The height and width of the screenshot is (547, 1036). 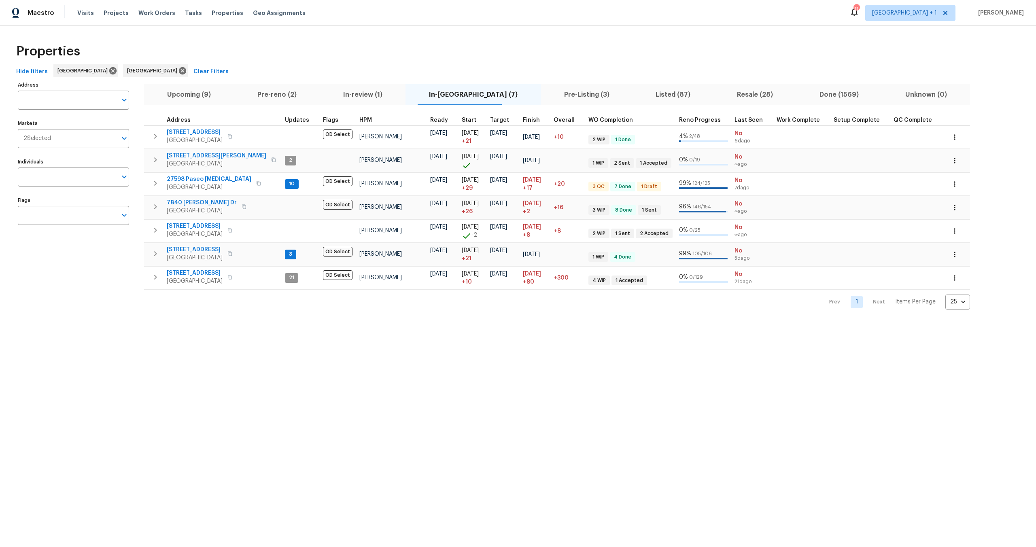 I want to click on td: Scheduled to finish 80 day(s) late, so click(x=535, y=278).